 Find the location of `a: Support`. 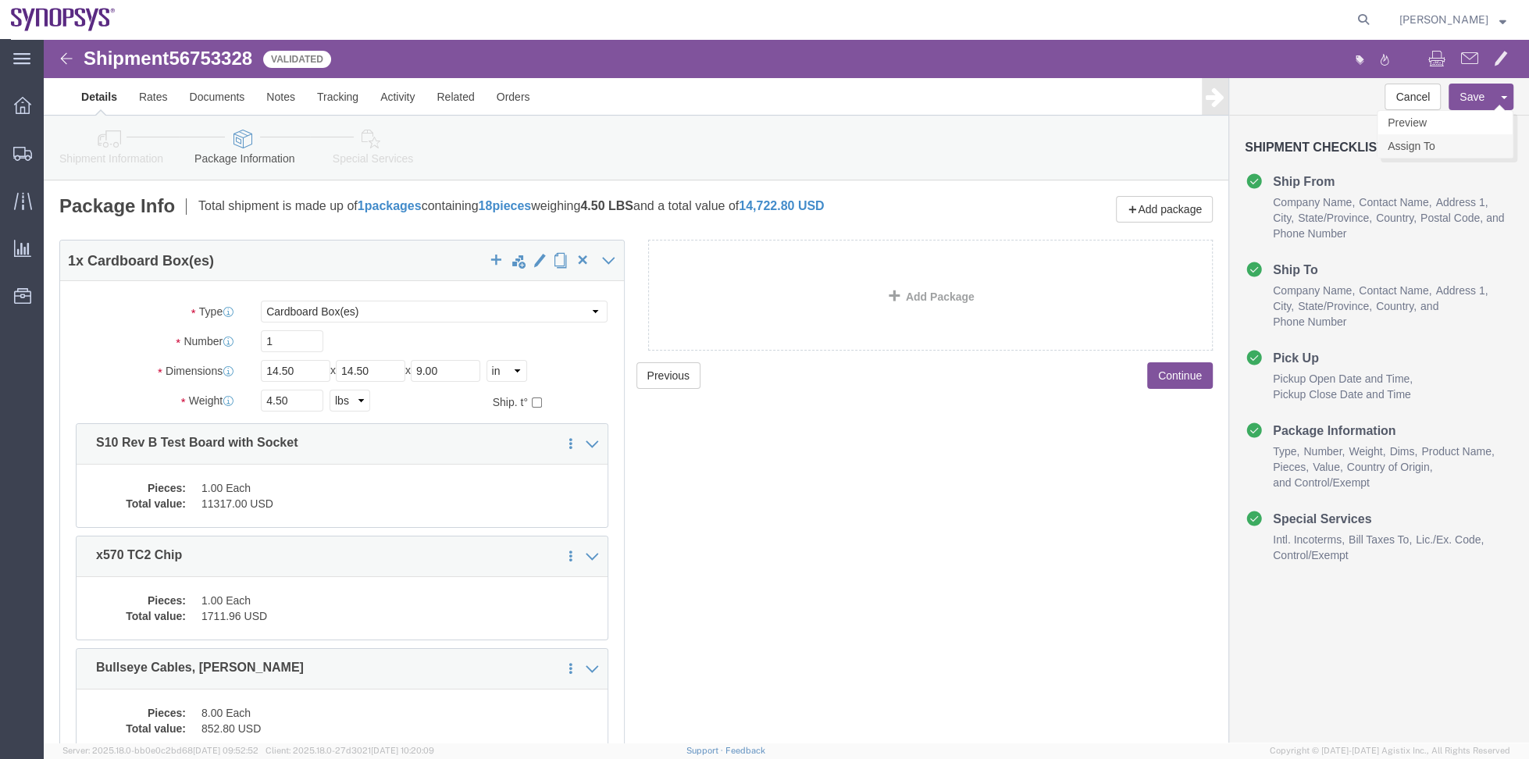

a: Support is located at coordinates (706, 750).